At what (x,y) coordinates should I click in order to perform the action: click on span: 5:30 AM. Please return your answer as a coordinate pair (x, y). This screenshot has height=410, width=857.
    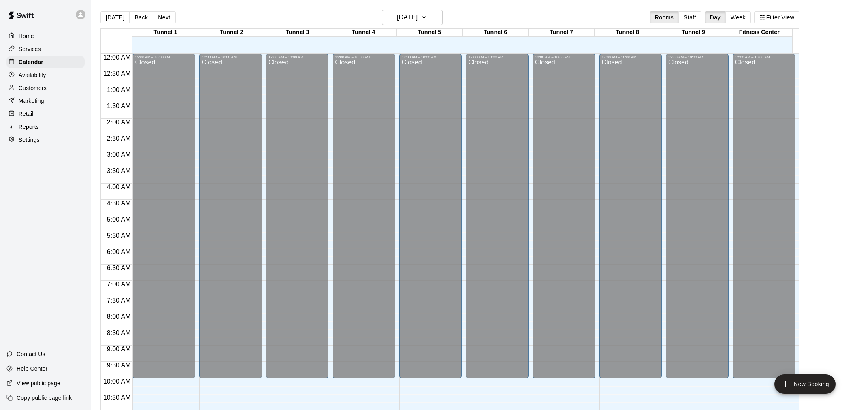
    Looking at the image, I should click on (119, 235).